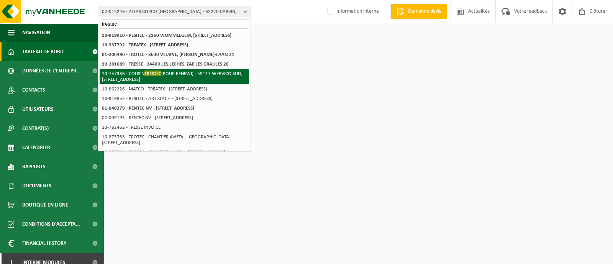  Describe the element at coordinates (174, 127) in the screenshot. I see `li: 10-782462 - TRESSE INVOICE` at that location.